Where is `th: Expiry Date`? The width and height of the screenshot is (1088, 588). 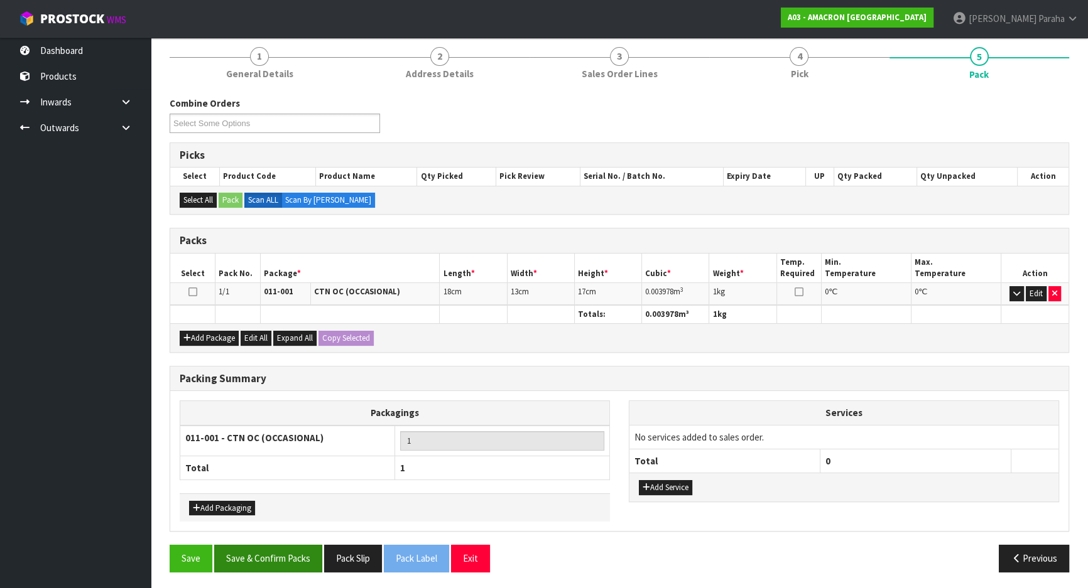 th: Expiry Date is located at coordinates (764, 176).